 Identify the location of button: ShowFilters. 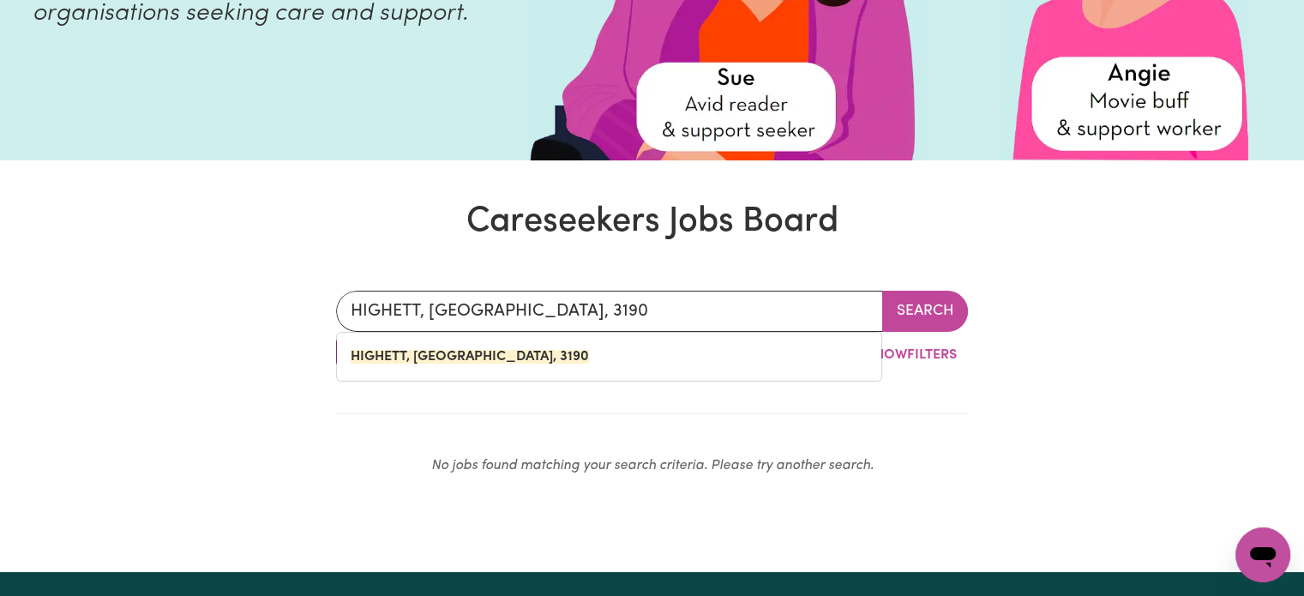
(901, 355).